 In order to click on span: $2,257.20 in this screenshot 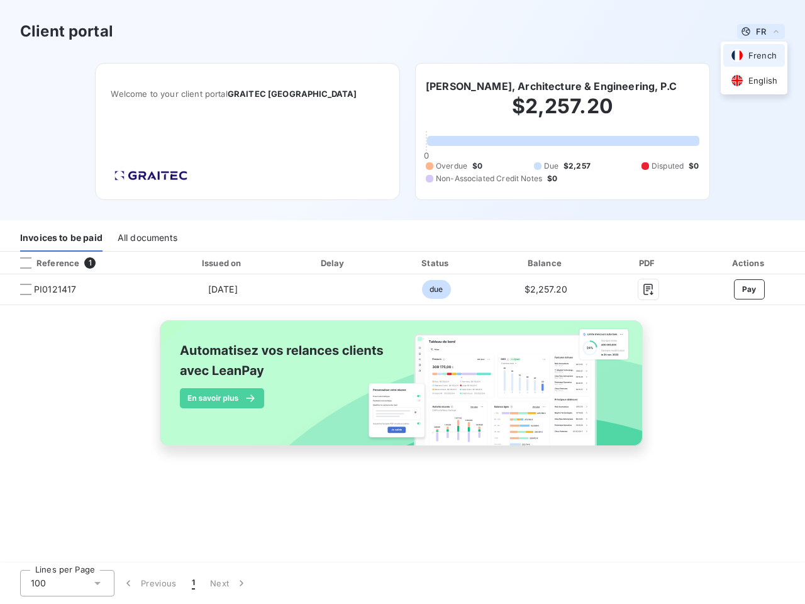, I will do `click(546, 289)`.